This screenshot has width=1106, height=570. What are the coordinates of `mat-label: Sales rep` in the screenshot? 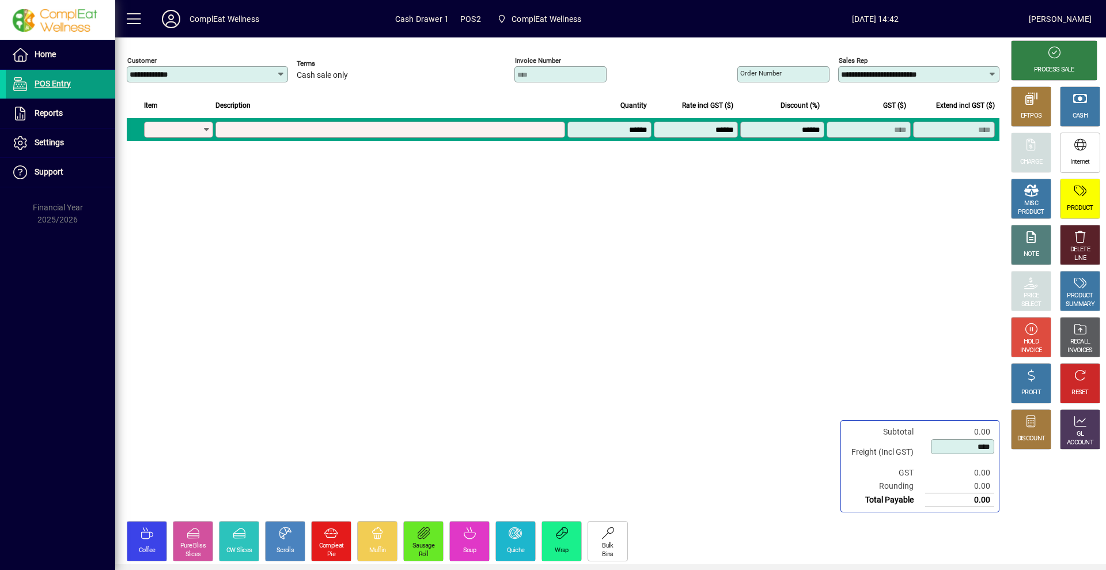 It's located at (853, 60).